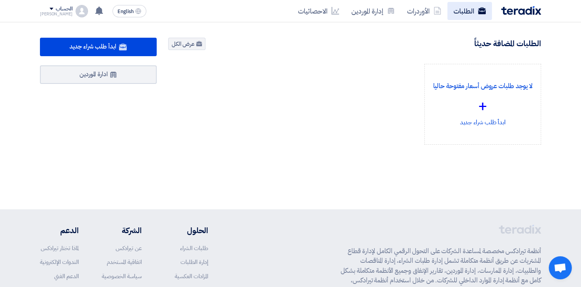  Describe the element at coordinates (483, 86) in the screenshot. I see `p: لا يوجد طلبات عروض أسعار مفتوحة حاليا` at that location.